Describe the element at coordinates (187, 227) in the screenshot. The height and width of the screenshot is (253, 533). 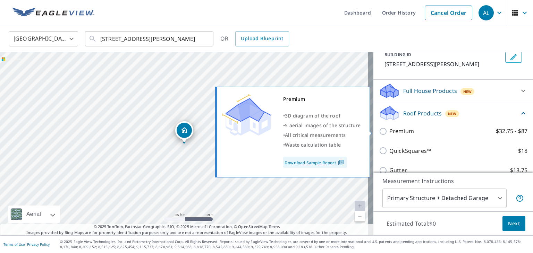
I see `span: © 2025 TomTom, Earthstar Geographics SIO, © 2025 Microsoft Corporation, ©` at that location.